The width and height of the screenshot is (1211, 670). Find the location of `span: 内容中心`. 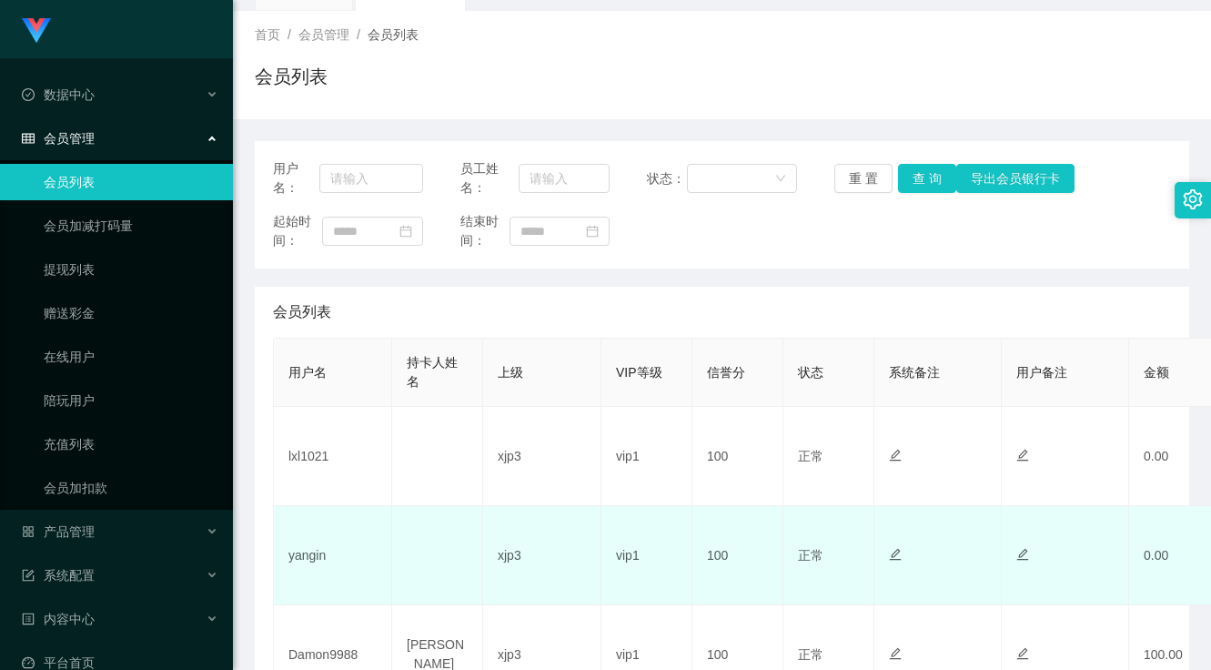

span: 内容中心 is located at coordinates (58, 619).